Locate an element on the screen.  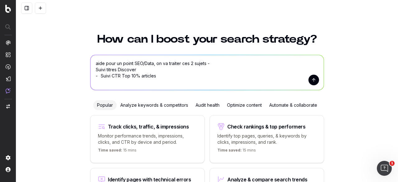
div: Check rankings & top performers is located at coordinates (267, 127).